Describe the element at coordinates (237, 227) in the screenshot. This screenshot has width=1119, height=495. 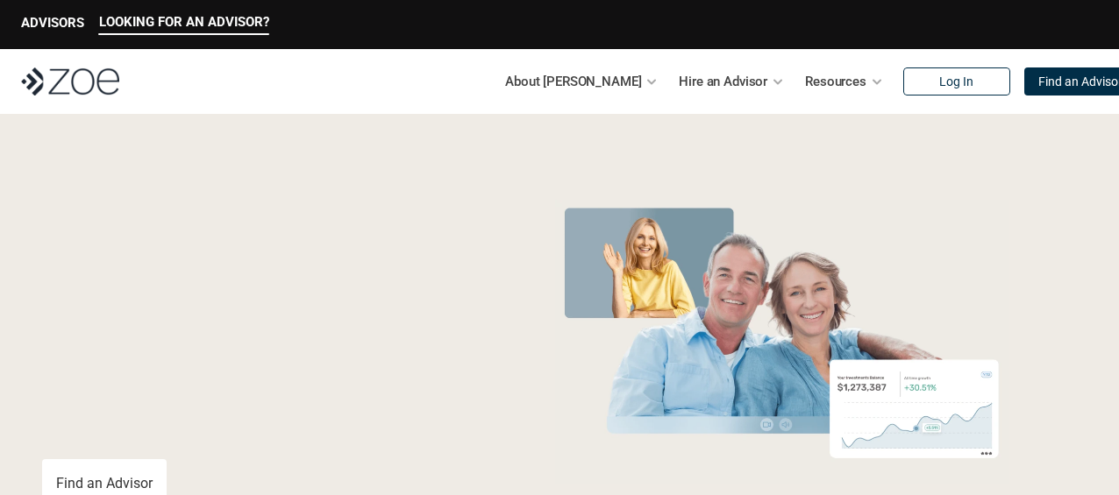
I see `span: Grow Your Wealth` at that location.